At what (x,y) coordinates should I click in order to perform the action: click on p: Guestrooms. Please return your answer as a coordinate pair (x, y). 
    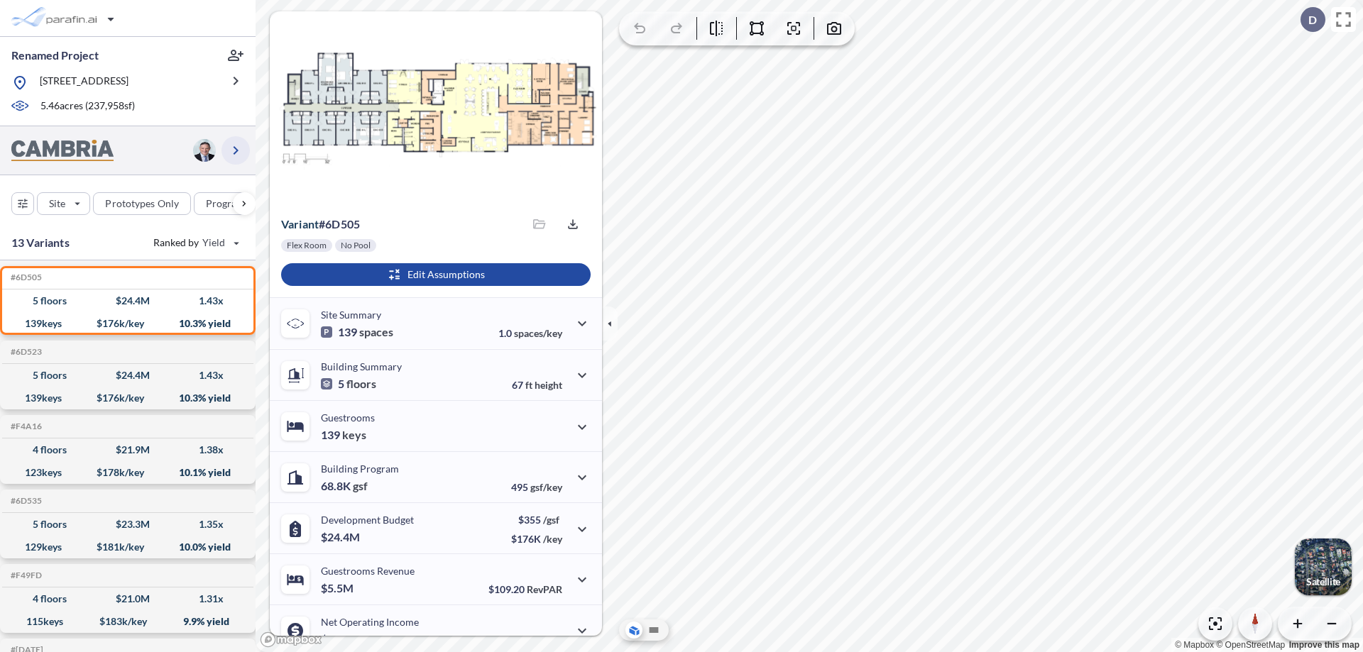
    Looking at the image, I should click on (348, 417).